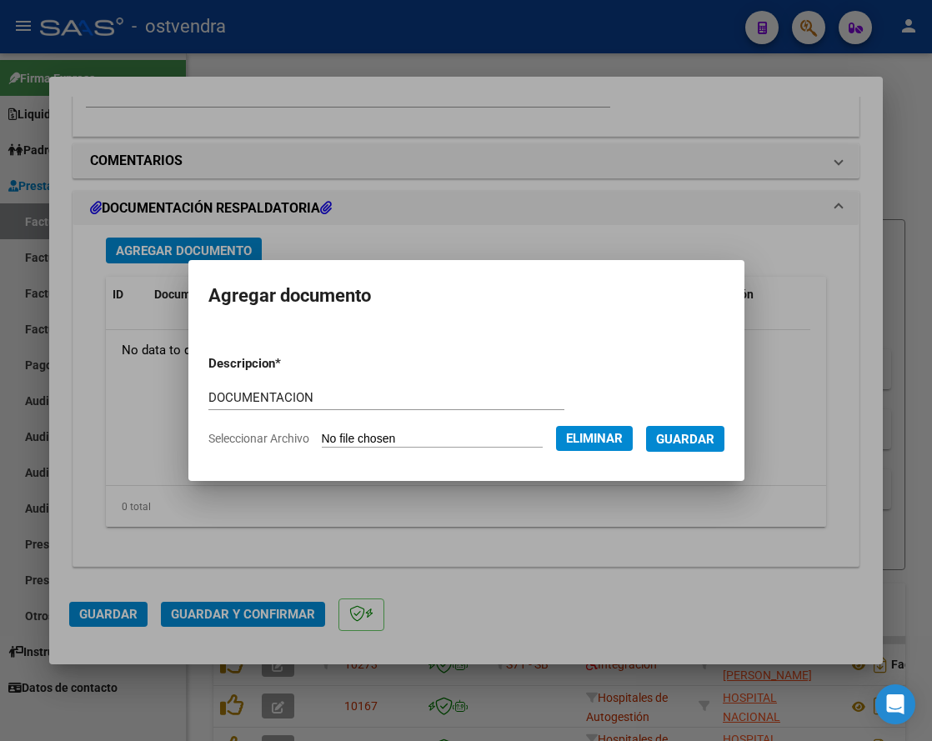  What do you see at coordinates (685, 438) in the screenshot?
I see `button: Guardar` at bounding box center [685, 438].